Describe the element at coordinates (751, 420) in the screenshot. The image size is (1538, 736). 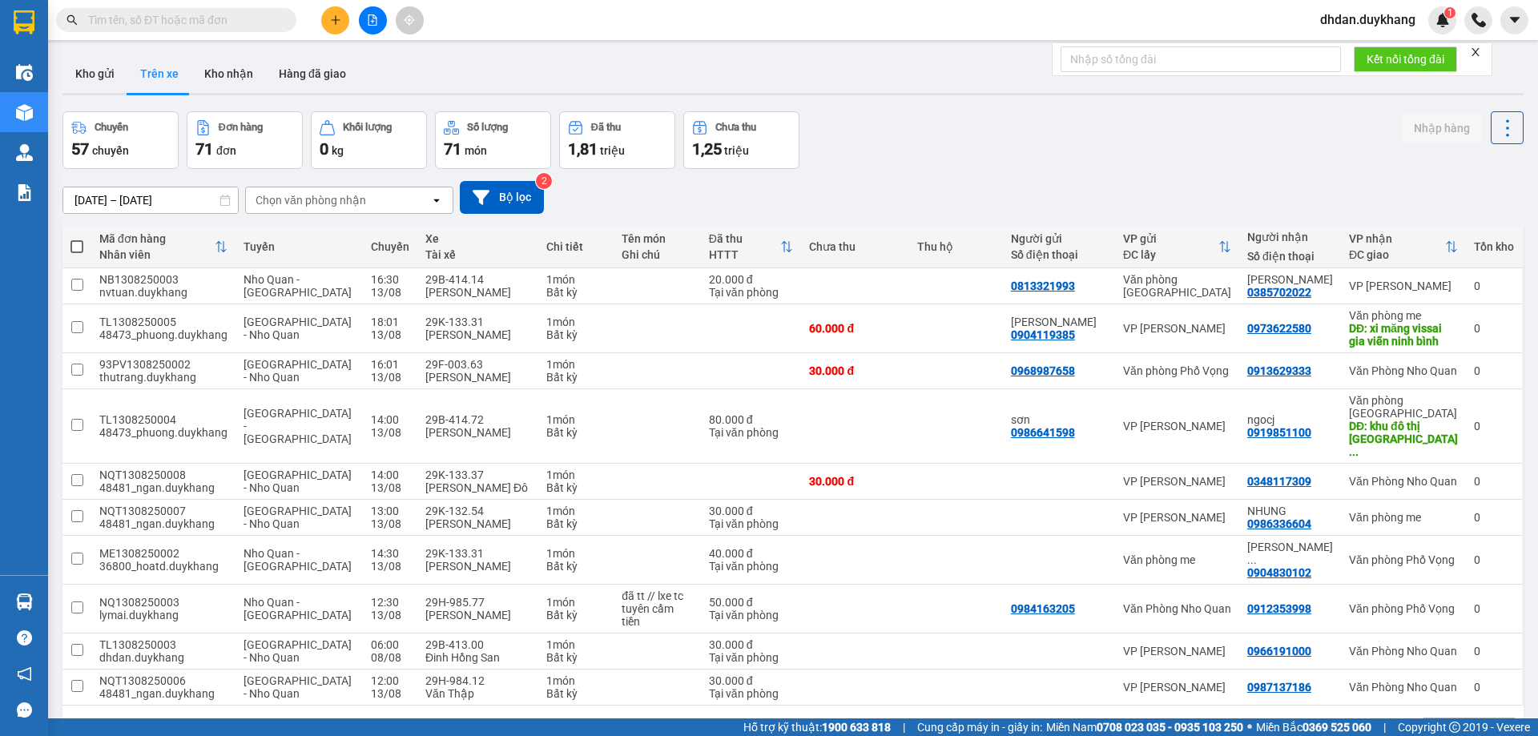
I see `div: 80.000 đ` at that location.